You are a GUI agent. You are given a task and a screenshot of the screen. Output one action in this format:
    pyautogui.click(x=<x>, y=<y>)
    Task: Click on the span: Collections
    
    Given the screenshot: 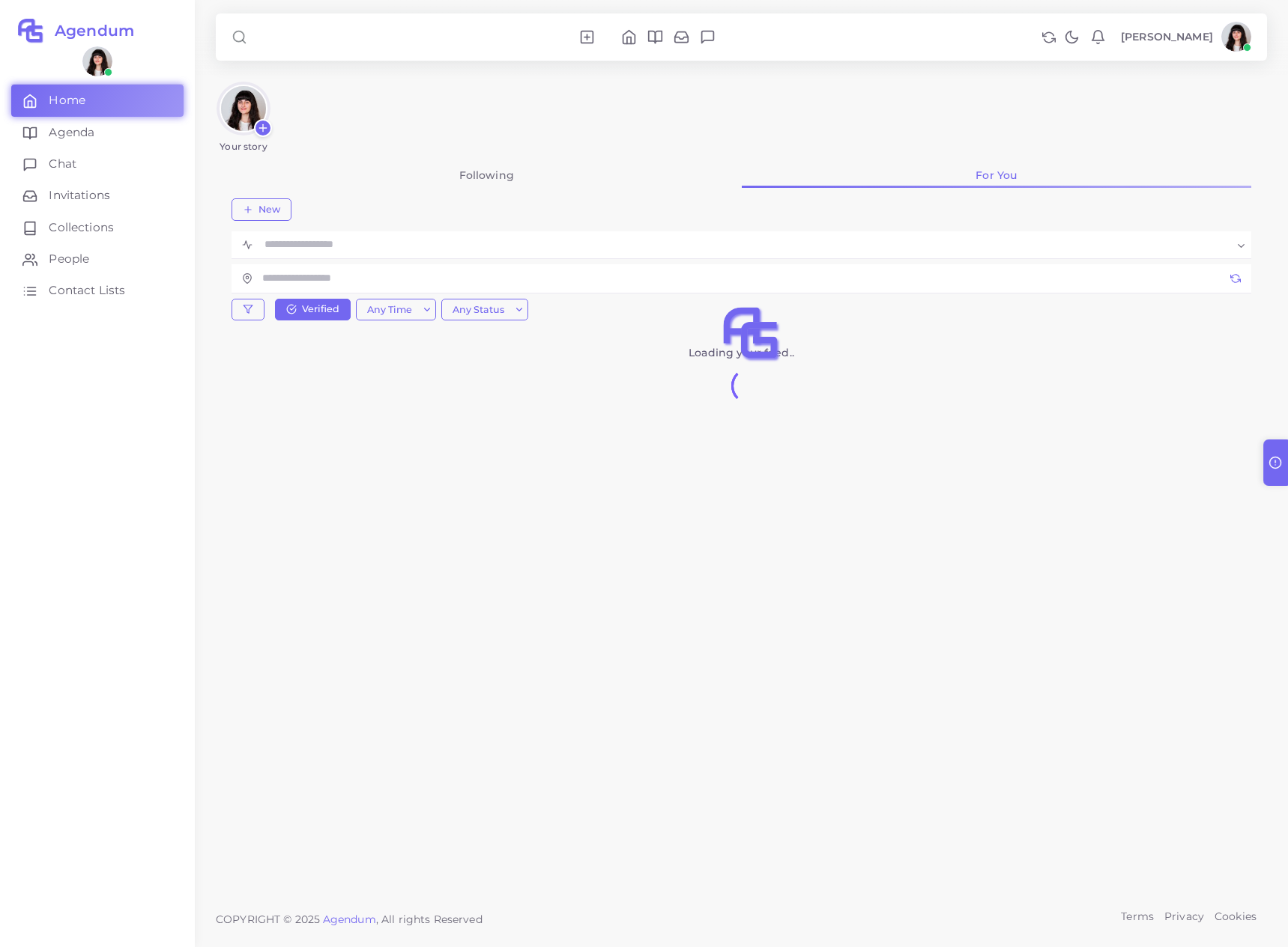 What is the action you would take?
    pyautogui.click(x=81, y=227)
    